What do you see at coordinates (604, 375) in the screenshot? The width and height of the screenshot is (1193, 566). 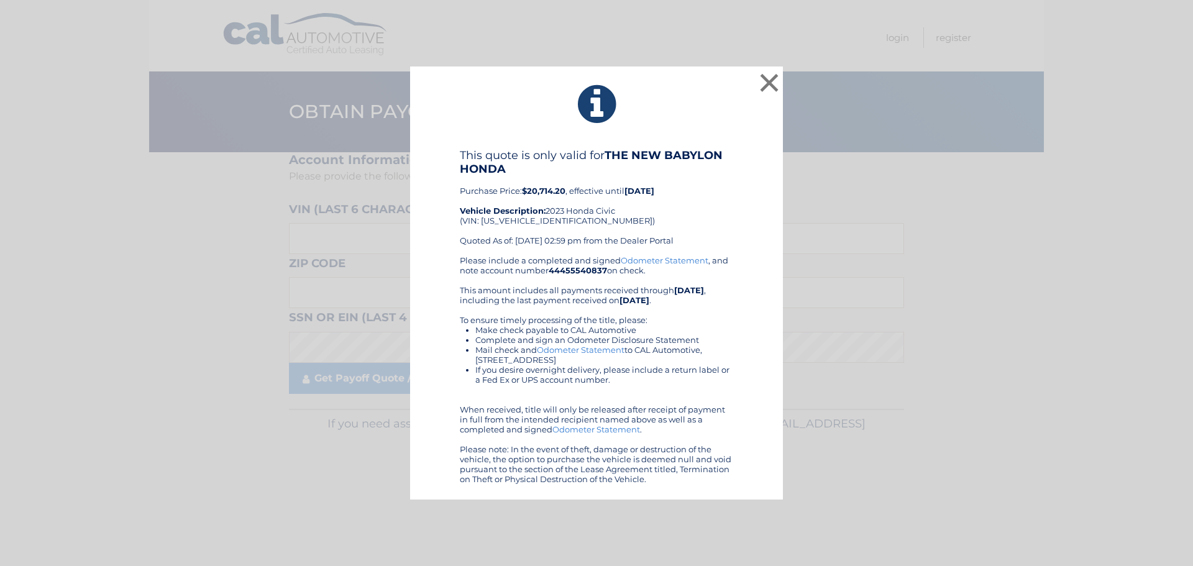 I see `li: If you desire overnight delivery, please include a return label or a Fed Ex or UPS account number.` at bounding box center [604, 375].